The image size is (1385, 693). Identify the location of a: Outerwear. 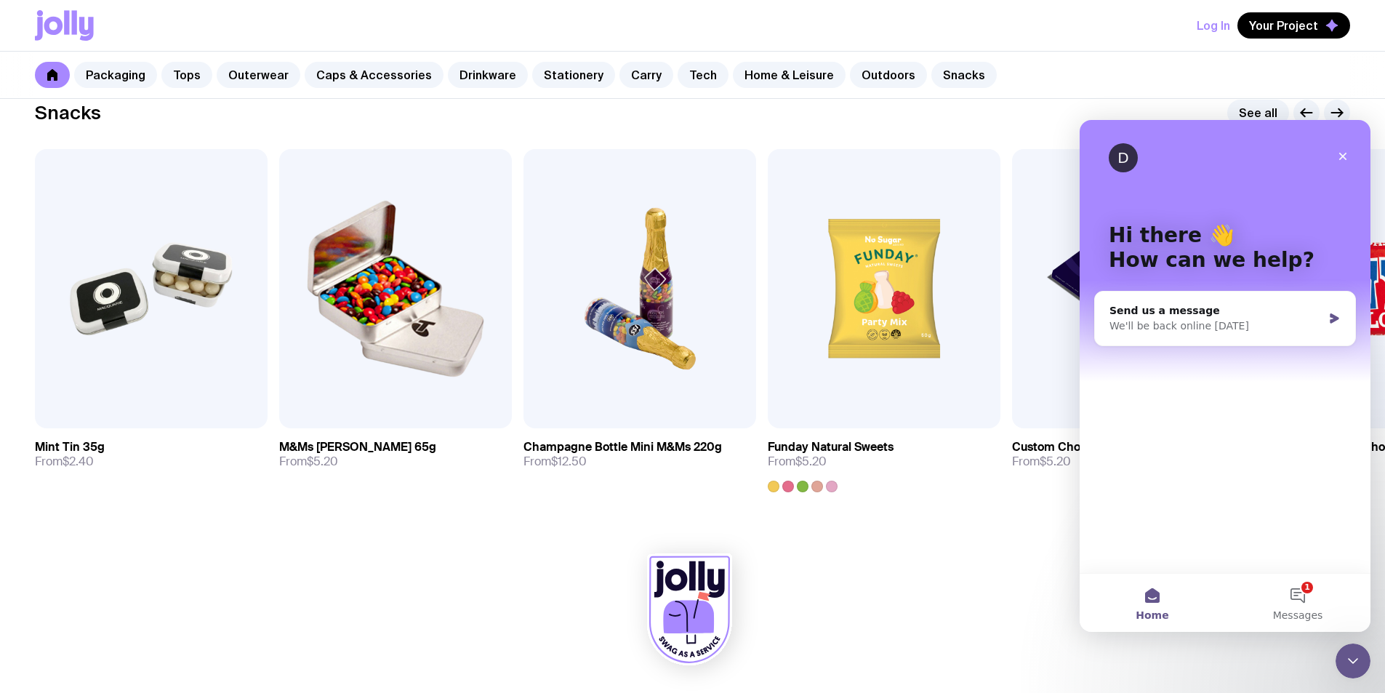
(258, 75).